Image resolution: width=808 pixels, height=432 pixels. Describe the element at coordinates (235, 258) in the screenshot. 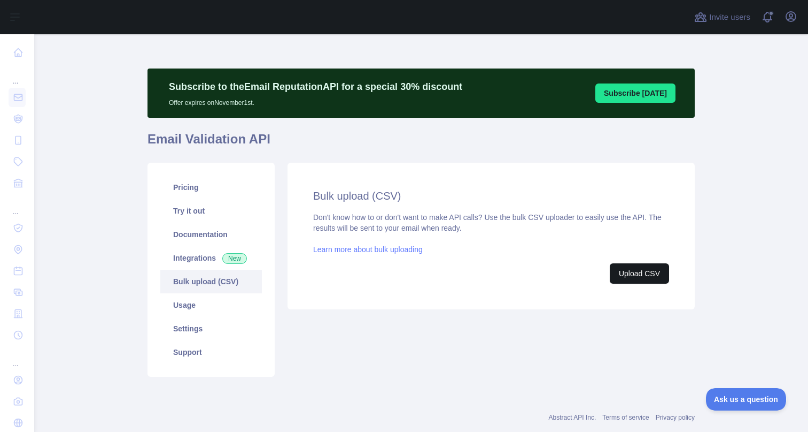

I see `span: New` at that location.